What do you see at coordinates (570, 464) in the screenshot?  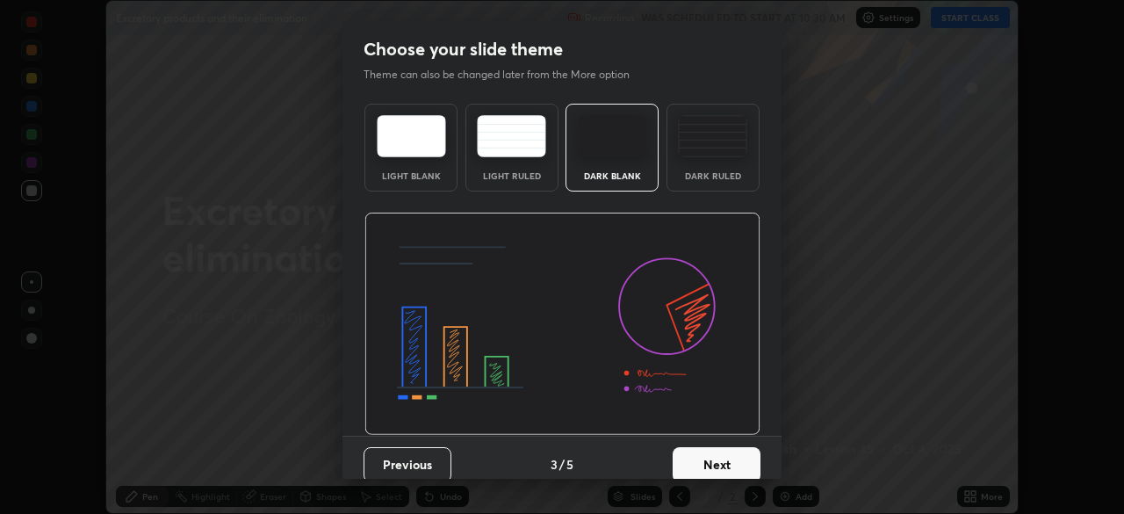 I see `h4: 5` at bounding box center [570, 464].